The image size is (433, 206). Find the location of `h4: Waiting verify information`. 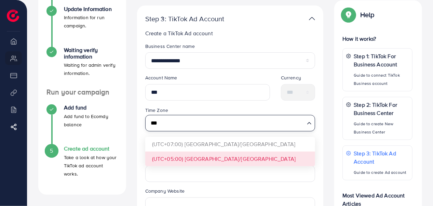

h4: Waiting verify information is located at coordinates (91, 53).